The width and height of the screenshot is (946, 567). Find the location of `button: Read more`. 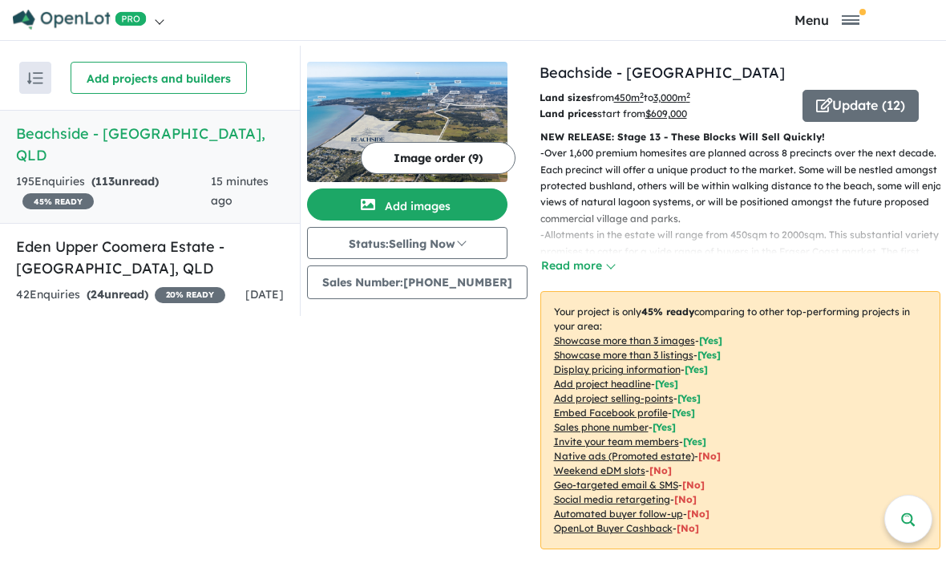

button: Read more is located at coordinates (578, 265).